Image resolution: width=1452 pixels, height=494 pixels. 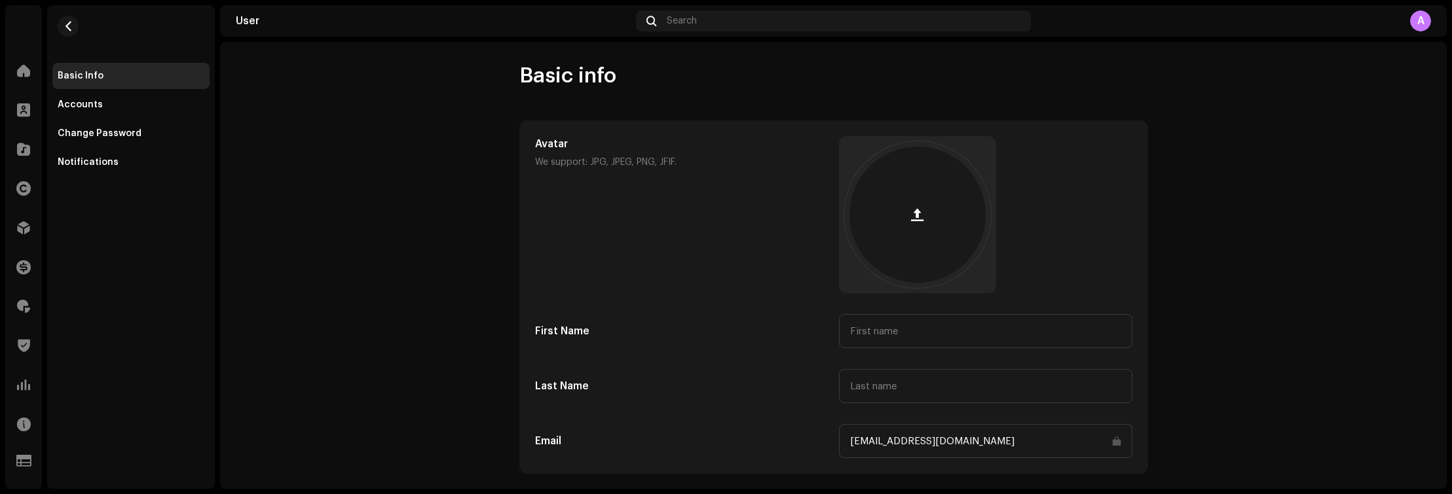 I want to click on div: A, so click(x=1420, y=21).